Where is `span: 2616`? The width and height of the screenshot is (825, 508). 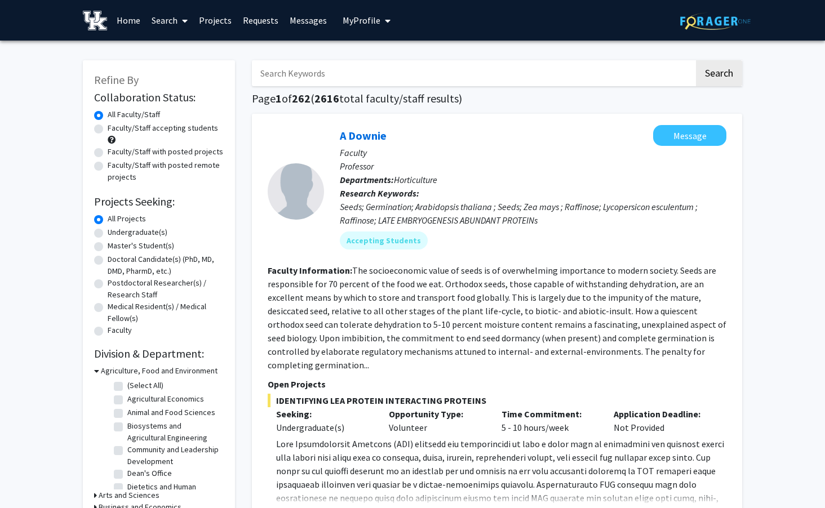 span: 2616 is located at coordinates (327, 98).